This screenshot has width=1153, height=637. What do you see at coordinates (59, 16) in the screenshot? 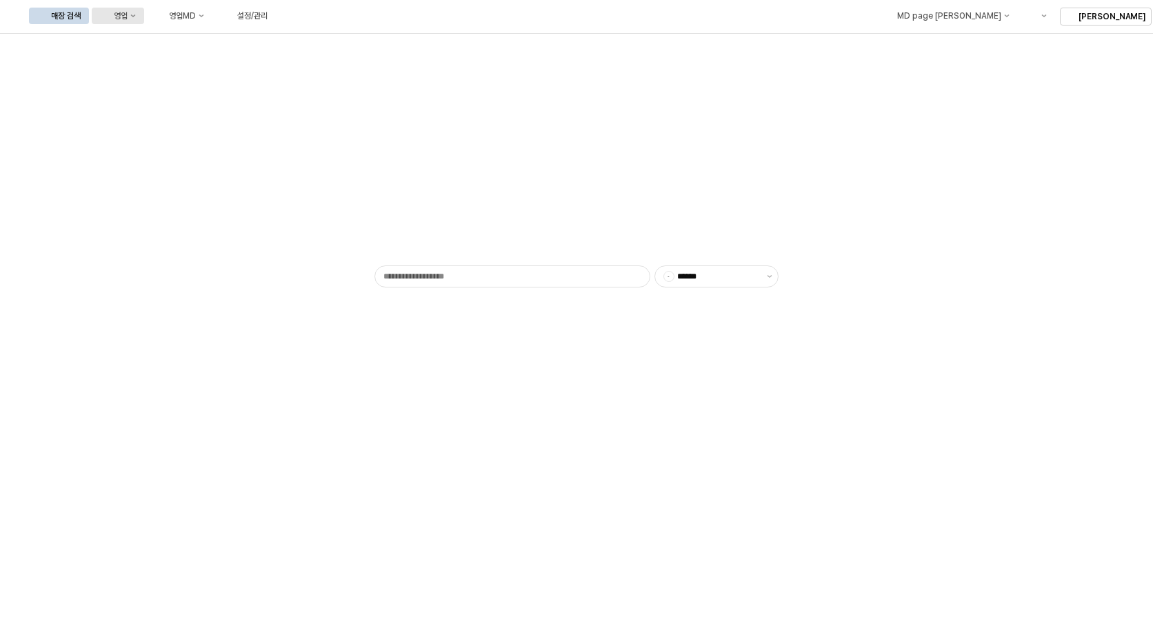
I see `button: 매장 검색` at bounding box center [59, 16].